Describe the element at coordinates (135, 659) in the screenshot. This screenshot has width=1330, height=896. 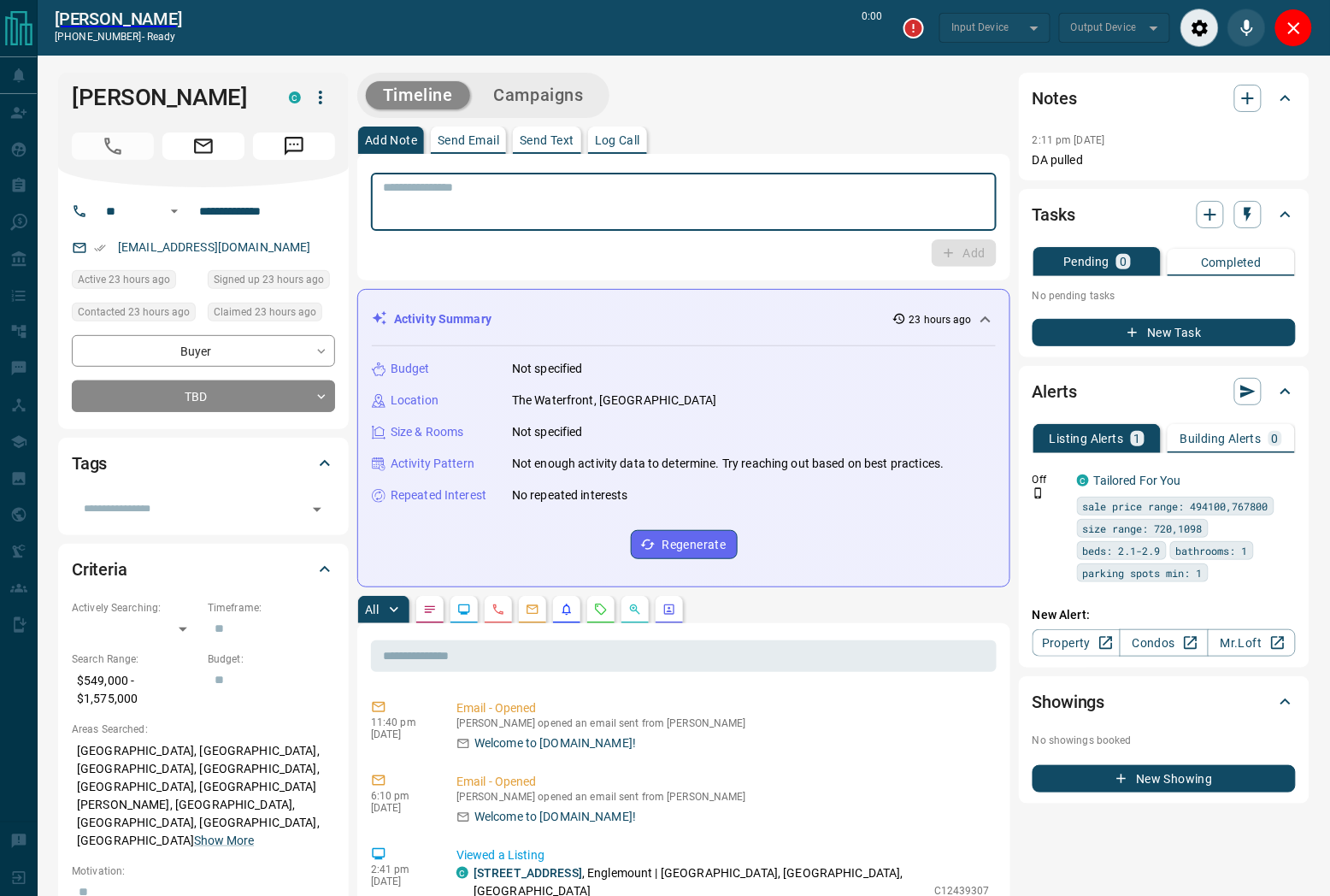
I see `p: Search Range:` at that location.